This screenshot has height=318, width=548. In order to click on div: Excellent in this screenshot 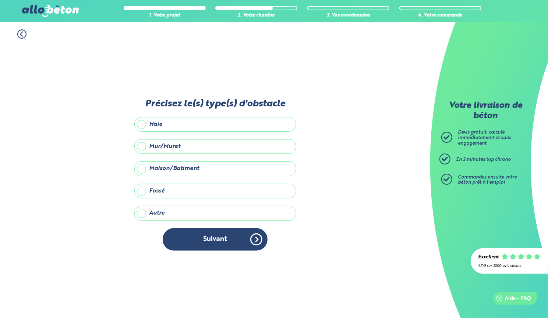, I will do `click(488, 257)`.